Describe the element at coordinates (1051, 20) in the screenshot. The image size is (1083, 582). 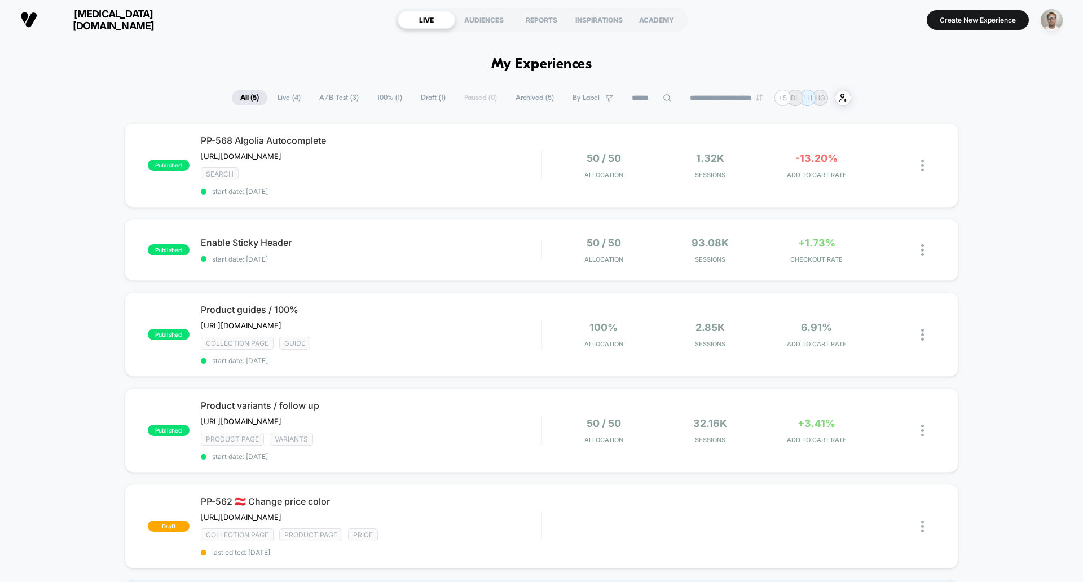
I see `button: ppic` at that location.